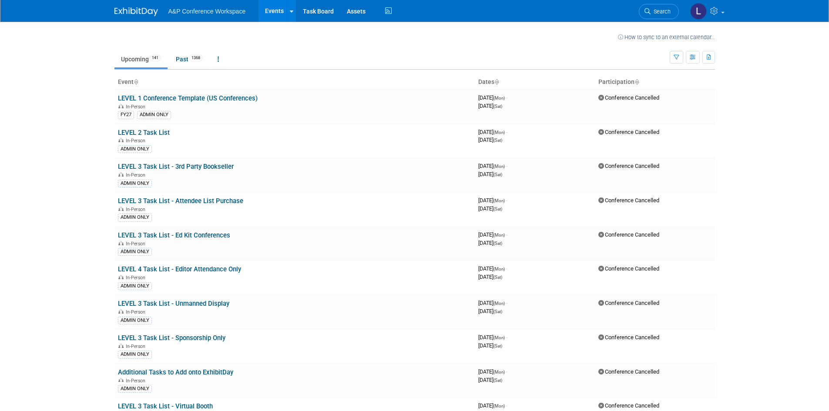 This screenshot has height=411, width=829. Describe the element at coordinates (136, 82) in the screenshot. I see `a: Sort by Event Name` at that location.